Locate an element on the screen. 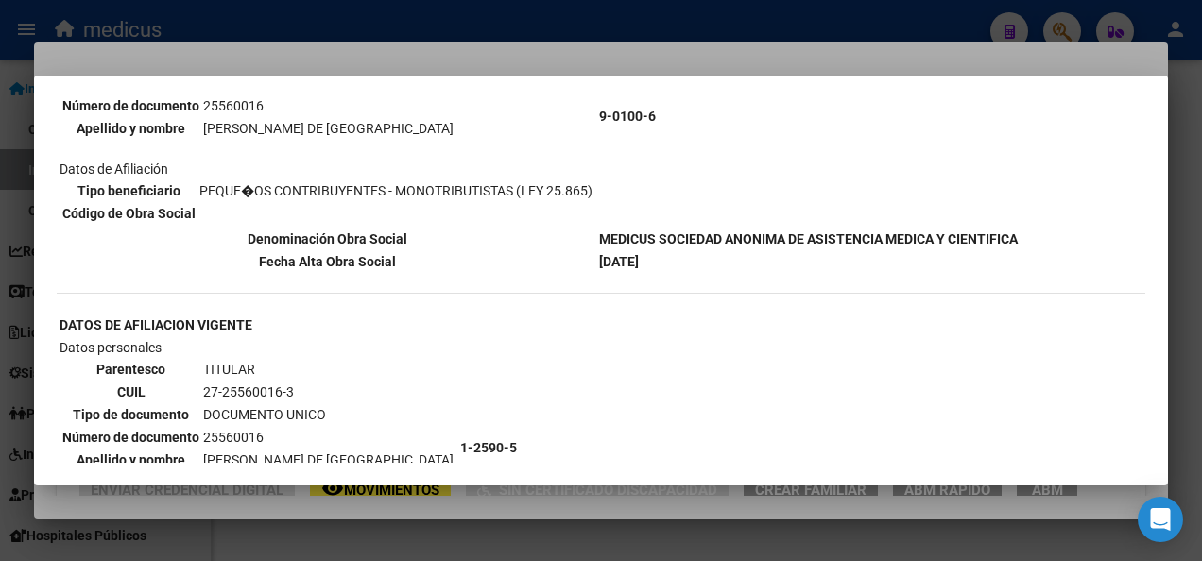 The width and height of the screenshot is (1202, 561). th: Tipo beneficiario is located at coordinates (129, 191).